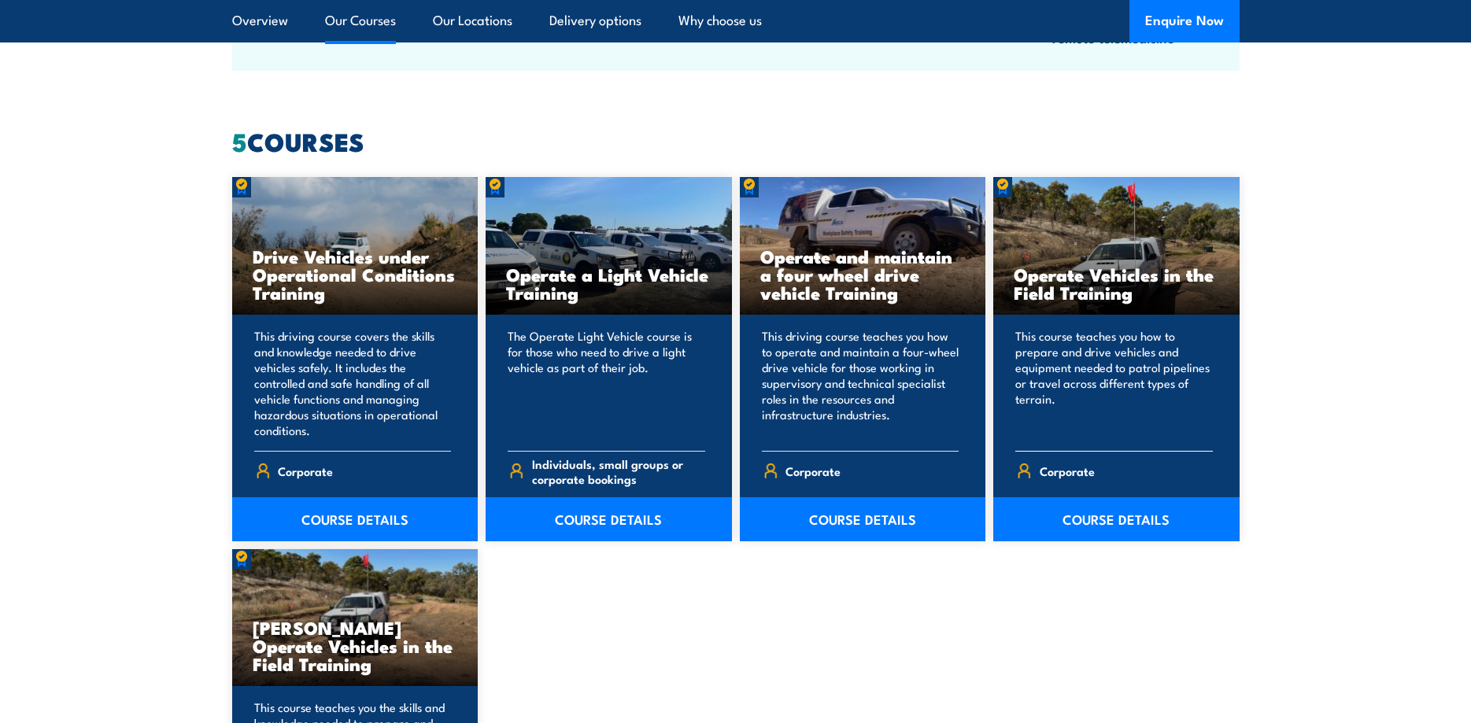  Describe the element at coordinates (860, 383) in the screenshot. I see `p: This driving course teaches you how to operate and maintain a four-wheel drive vehicle for those ...` at that location.